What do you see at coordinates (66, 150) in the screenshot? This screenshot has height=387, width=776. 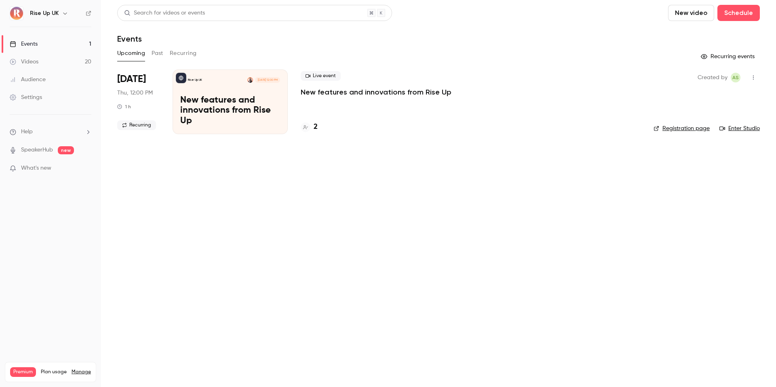 I see `span: new` at bounding box center [66, 150].